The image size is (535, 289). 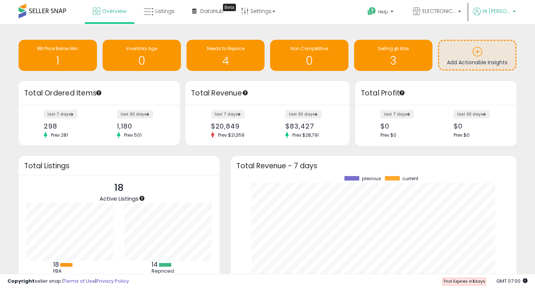 What do you see at coordinates (311, 126) in the screenshot?
I see `div: $83,427` at bounding box center [311, 126].